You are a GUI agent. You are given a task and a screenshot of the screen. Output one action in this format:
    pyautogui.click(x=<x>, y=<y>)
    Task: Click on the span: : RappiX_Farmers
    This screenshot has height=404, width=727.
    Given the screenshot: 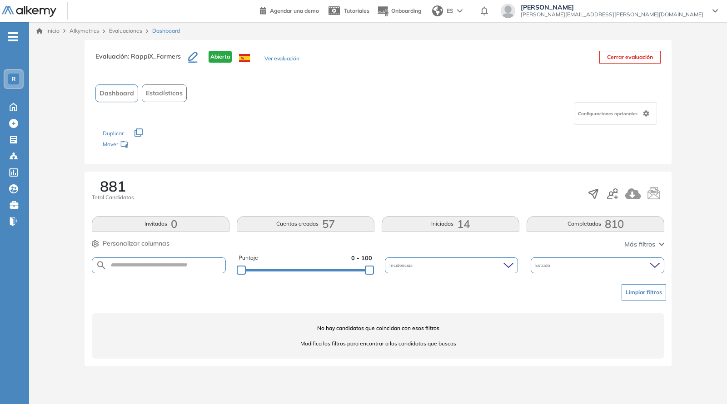 What is the action you would take?
    pyautogui.click(x=154, y=56)
    